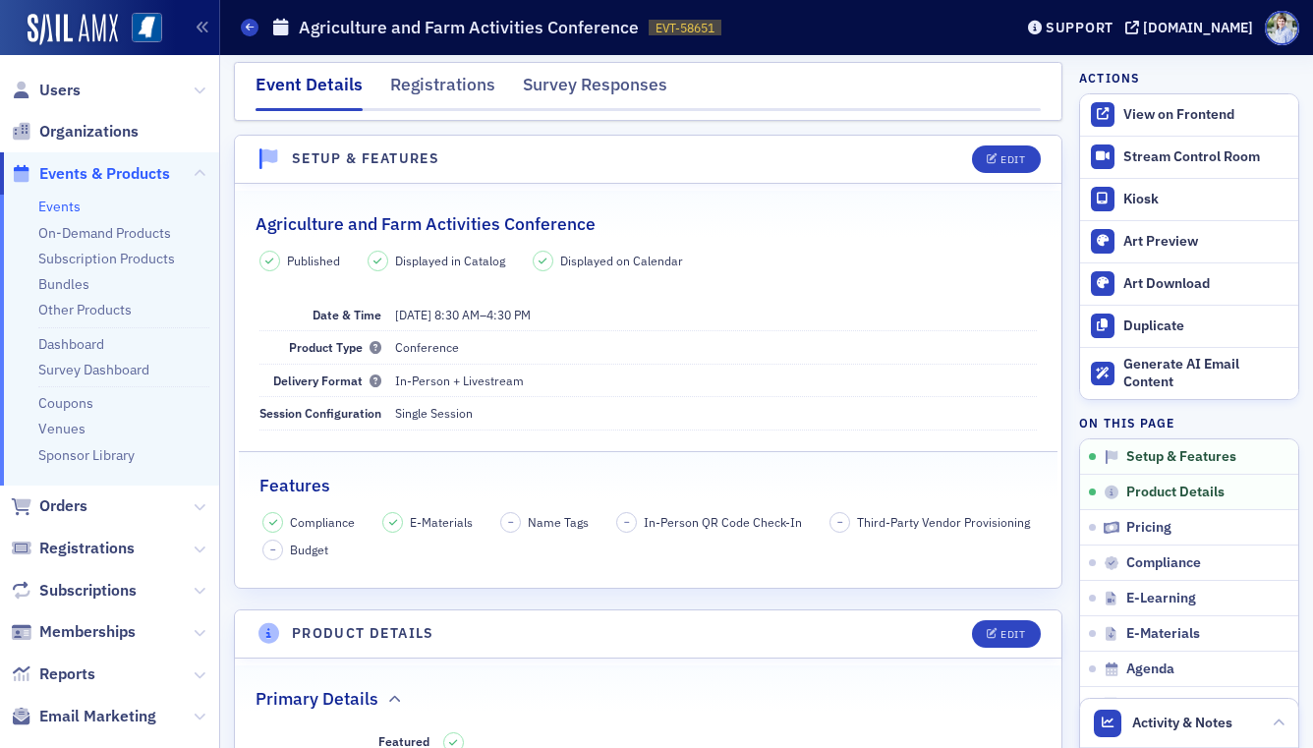  What do you see at coordinates (309, 91) in the screenshot?
I see `div: Event Details` at bounding box center [309, 91].